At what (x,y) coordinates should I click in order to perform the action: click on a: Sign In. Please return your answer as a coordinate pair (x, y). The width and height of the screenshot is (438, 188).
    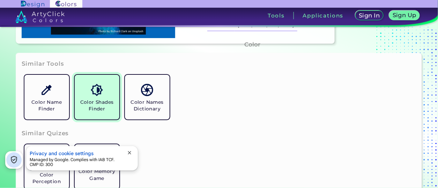
    Looking at the image, I should click on (369, 15).